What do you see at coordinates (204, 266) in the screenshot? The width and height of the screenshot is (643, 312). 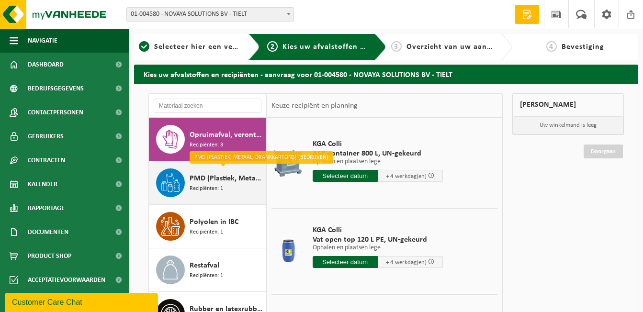 I see `span: Restafval` at bounding box center [204, 266].